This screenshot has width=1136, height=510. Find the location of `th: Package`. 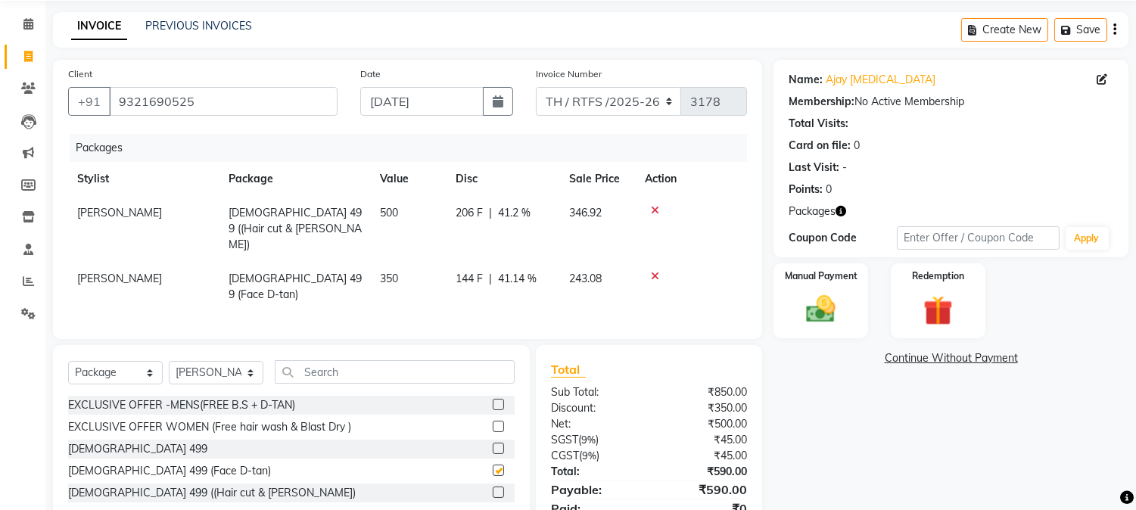

th: Package is located at coordinates (295, 179).